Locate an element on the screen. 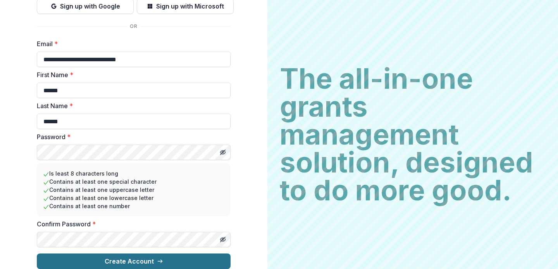 This screenshot has height=269, width=558. label: Email is located at coordinates (131, 44).